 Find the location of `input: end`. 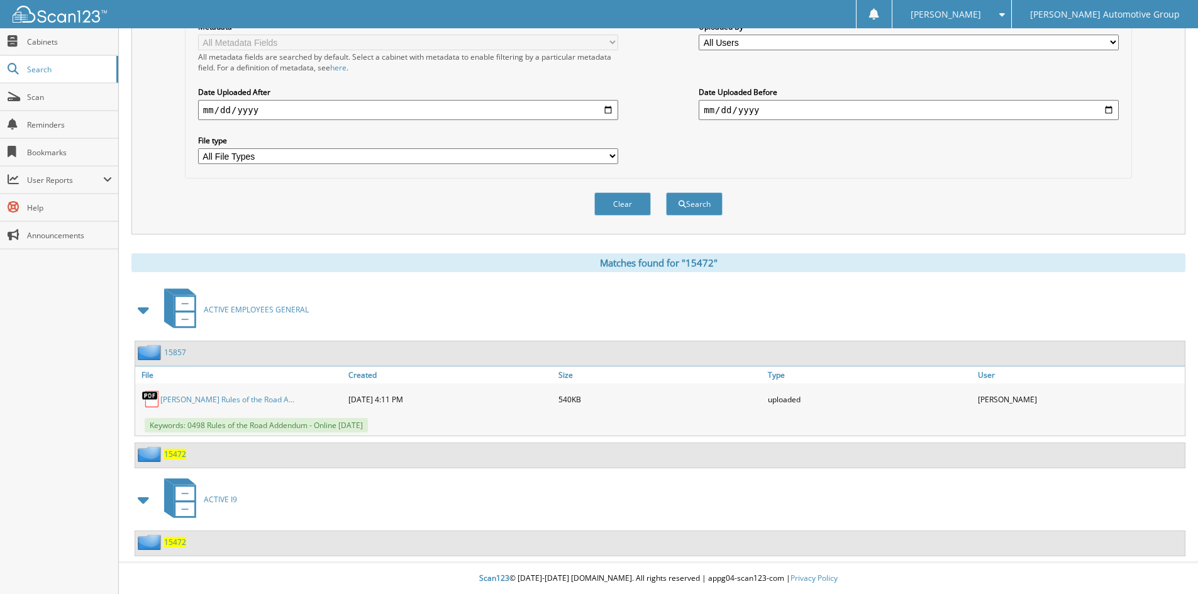

input: end is located at coordinates (909, 110).